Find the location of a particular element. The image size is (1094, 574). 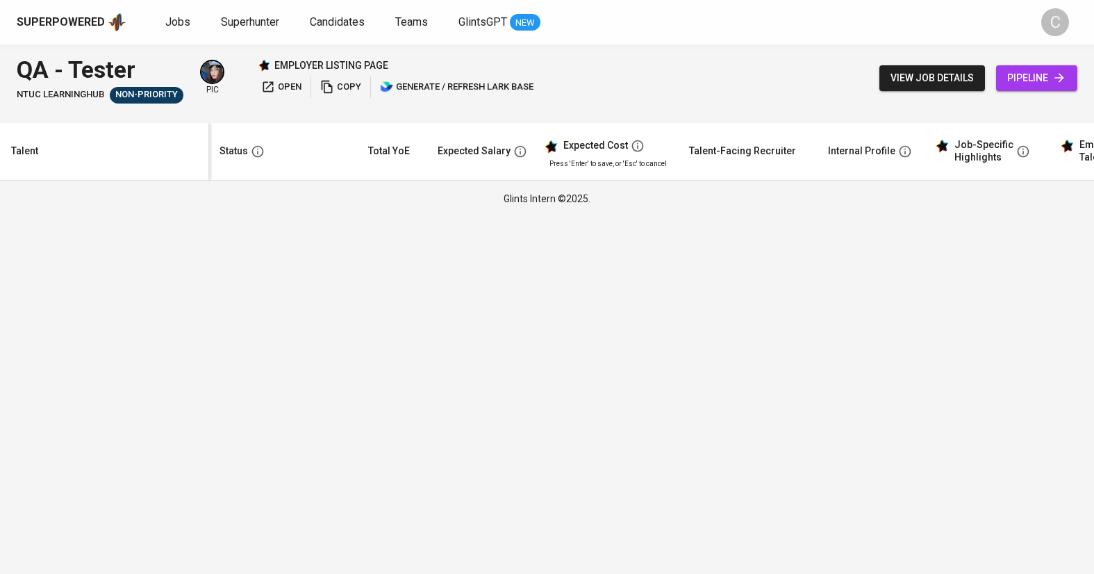

span: NTUC LearningHub is located at coordinates (60, 94).